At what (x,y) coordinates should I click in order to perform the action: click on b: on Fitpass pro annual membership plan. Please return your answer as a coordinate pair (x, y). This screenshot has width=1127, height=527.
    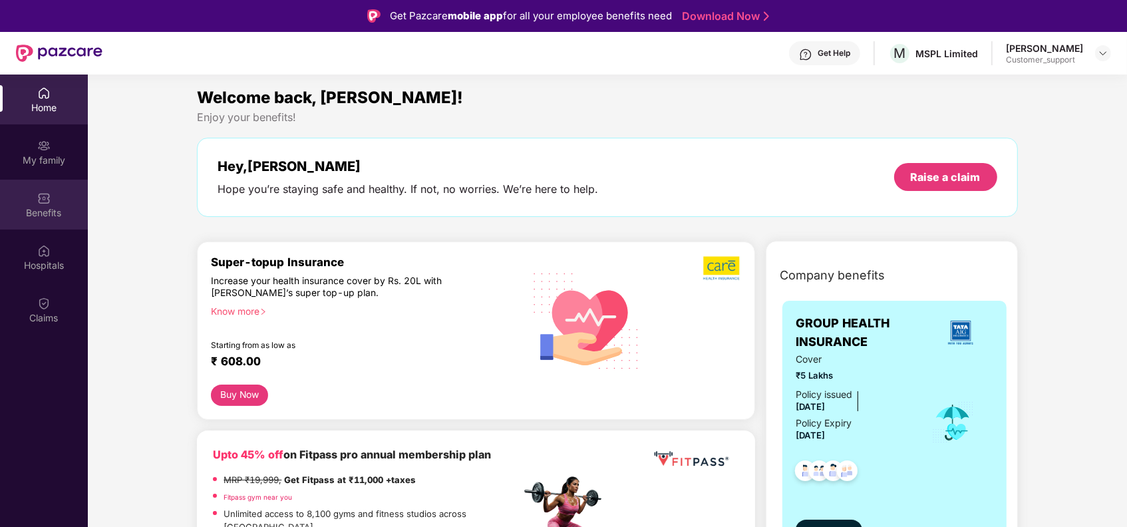
    Looking at the image, I should click on (352, 454).